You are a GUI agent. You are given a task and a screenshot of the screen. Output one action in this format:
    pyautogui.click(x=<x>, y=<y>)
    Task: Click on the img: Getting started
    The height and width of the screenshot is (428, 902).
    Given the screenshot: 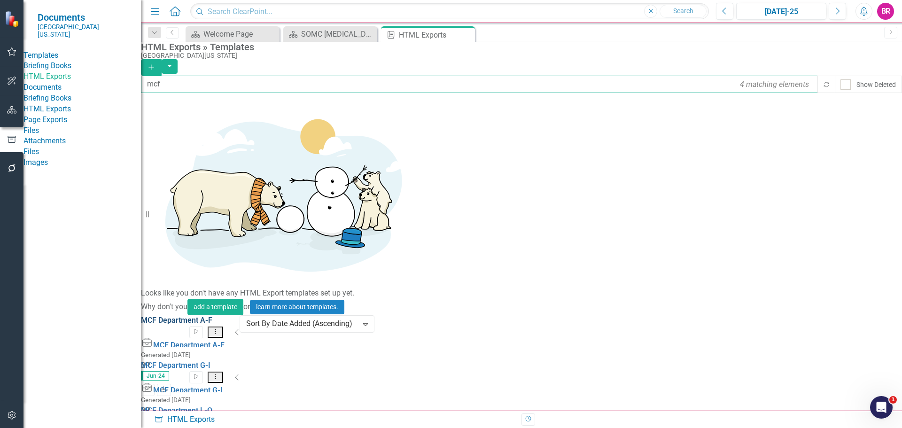 What is the action you would take?
    pyautogui.click(x=282, y=194)
    